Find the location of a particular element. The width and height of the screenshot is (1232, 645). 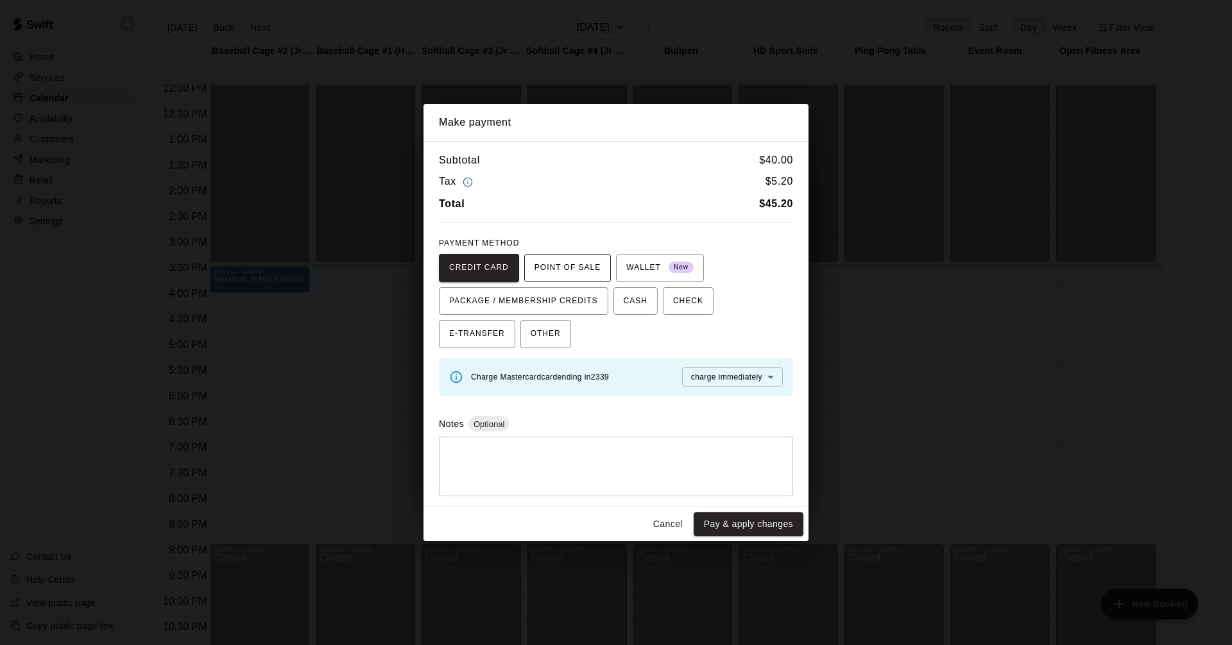

span: WALLET is located at coordinates (659, 268).